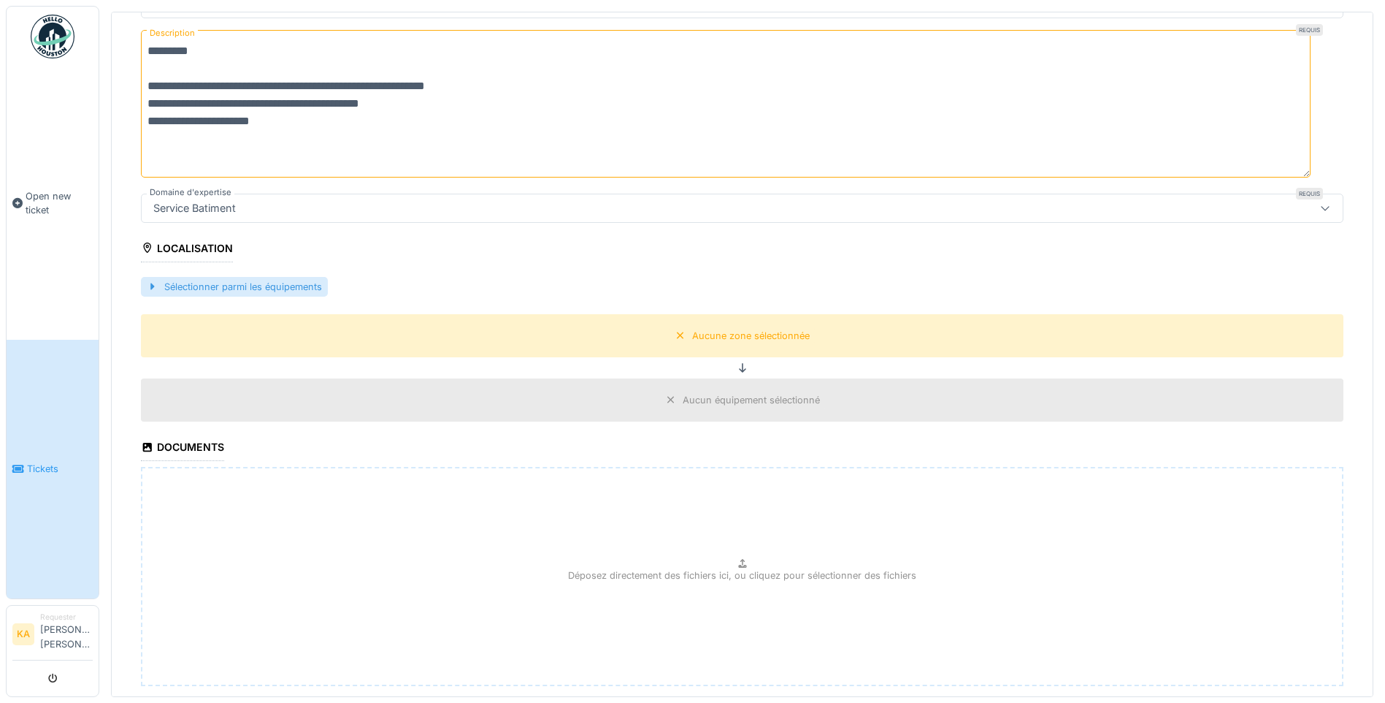  What do you see at coordinates (53, 37) in the screenshot?
I see `img: Badge_color-CXgf-gQk.svg` at bounding box center [53, 37].